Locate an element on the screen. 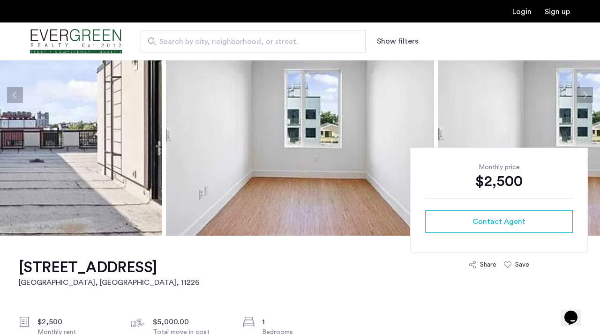 This screenshot has width=600, height=335. div: 1 is located at coordinates (301, 322).